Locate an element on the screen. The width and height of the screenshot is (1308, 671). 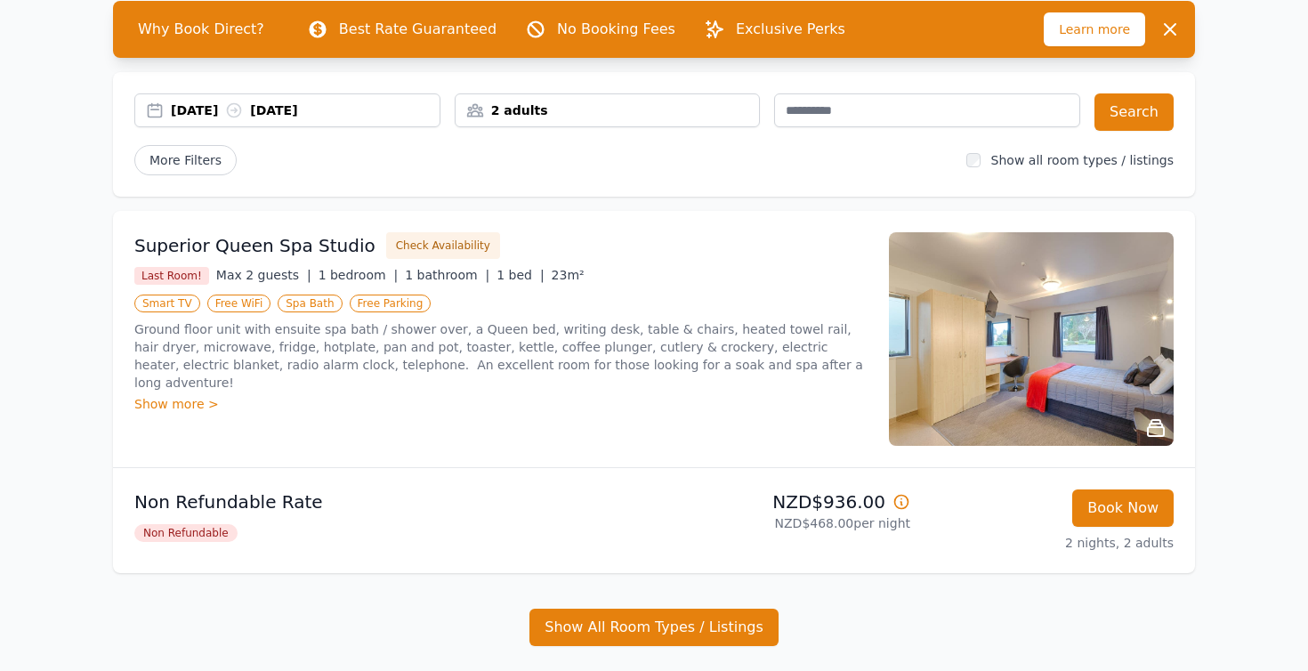
button: Search is located at coordinates (1134, 112).